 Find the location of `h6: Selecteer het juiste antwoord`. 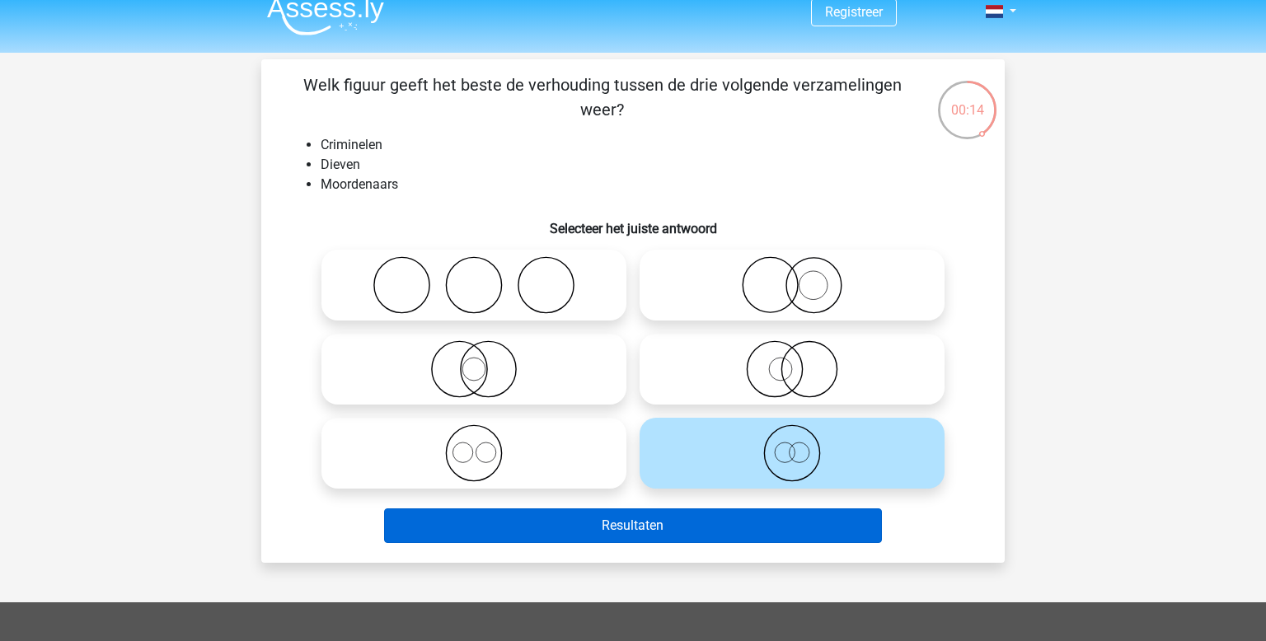

h6: Selecteer het juiste antwoord is located at coordinates (633, 222).